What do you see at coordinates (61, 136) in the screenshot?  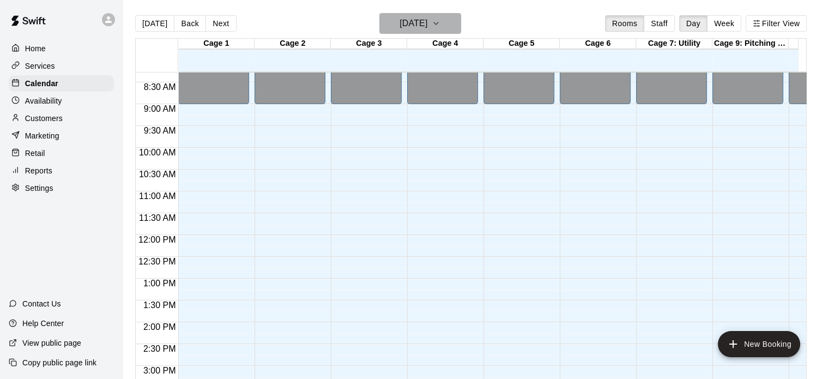 I see `a: Marketing` at bounding box center [61, 136].